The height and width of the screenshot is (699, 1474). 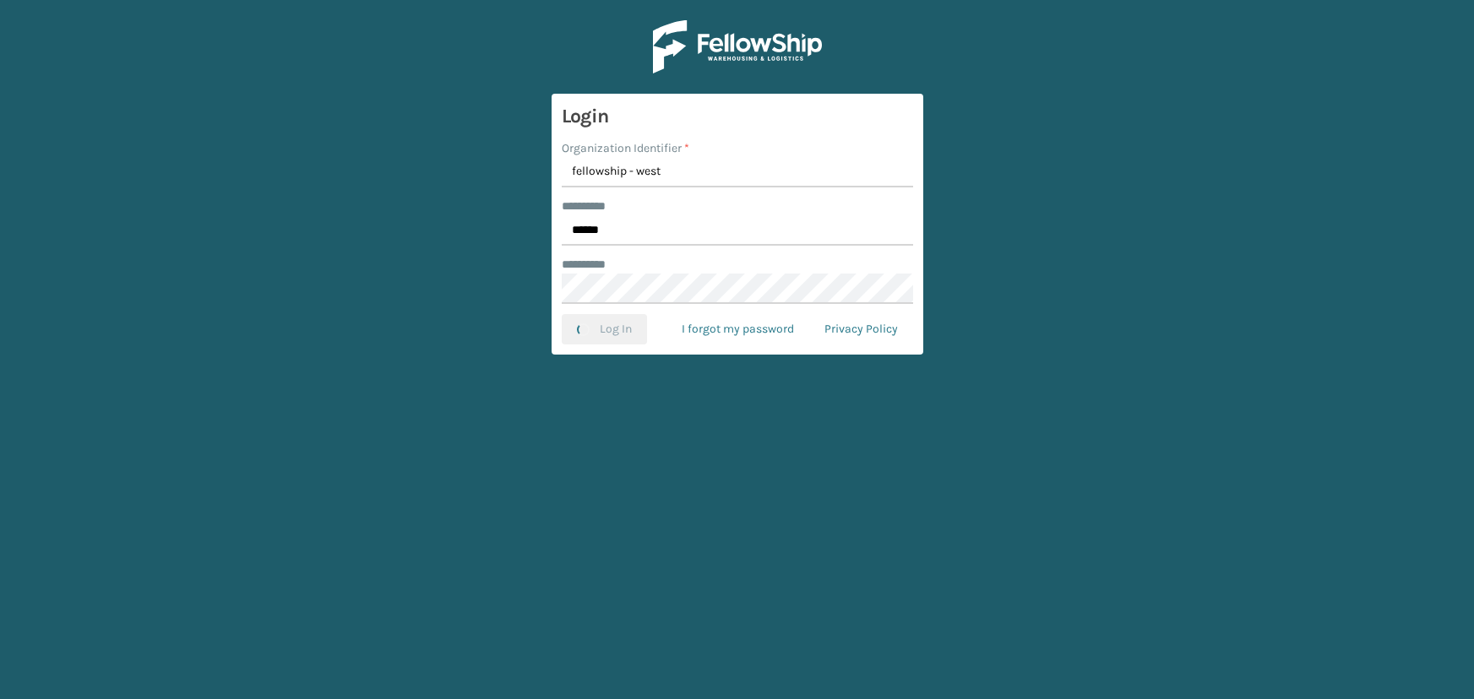 What do you see at coordinates (737, 117) in the screenshot?
I see `h3: Login` at bounding box center [737, 117].